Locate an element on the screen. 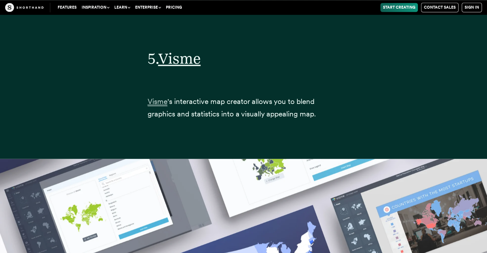 The width and height of the screenshot is (487, 253). span: 's interactive map creator allows you to blend graphics and statistics into a visually appealing ... is located at coordinates (232, 108).